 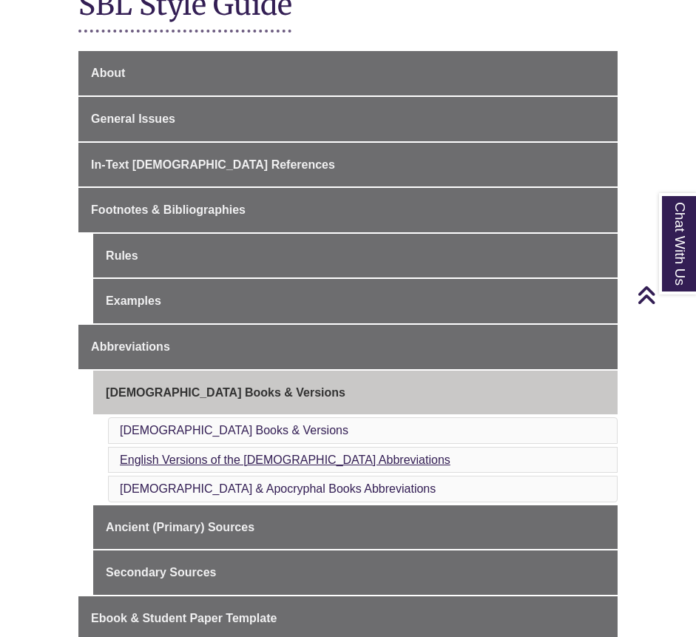 I want to click on a: Secondary Sources, so click(x=355, y=573).